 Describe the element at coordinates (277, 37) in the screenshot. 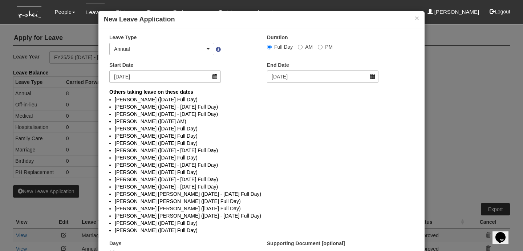

I see `label: Duration` at that location.